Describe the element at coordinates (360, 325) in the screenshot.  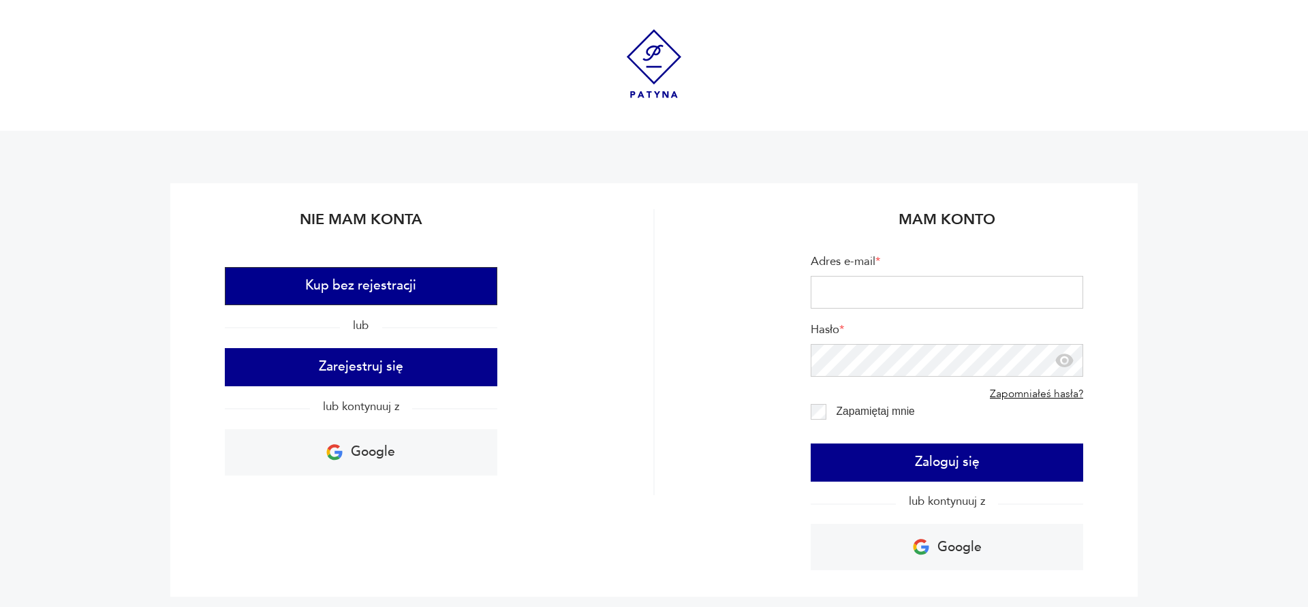
I see `span: lub` at that location.